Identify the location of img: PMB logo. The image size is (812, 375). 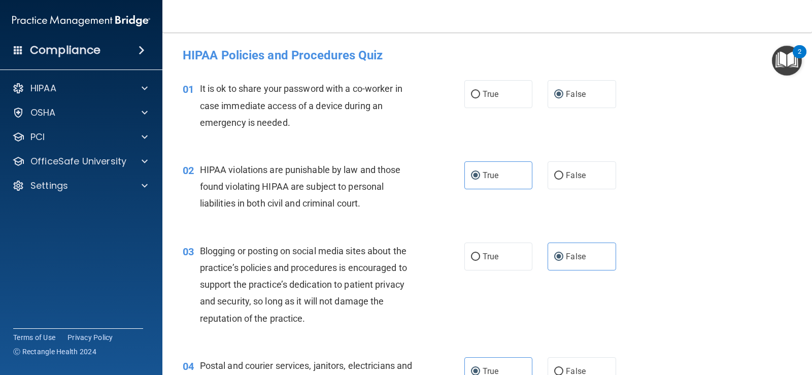
(81, 21).